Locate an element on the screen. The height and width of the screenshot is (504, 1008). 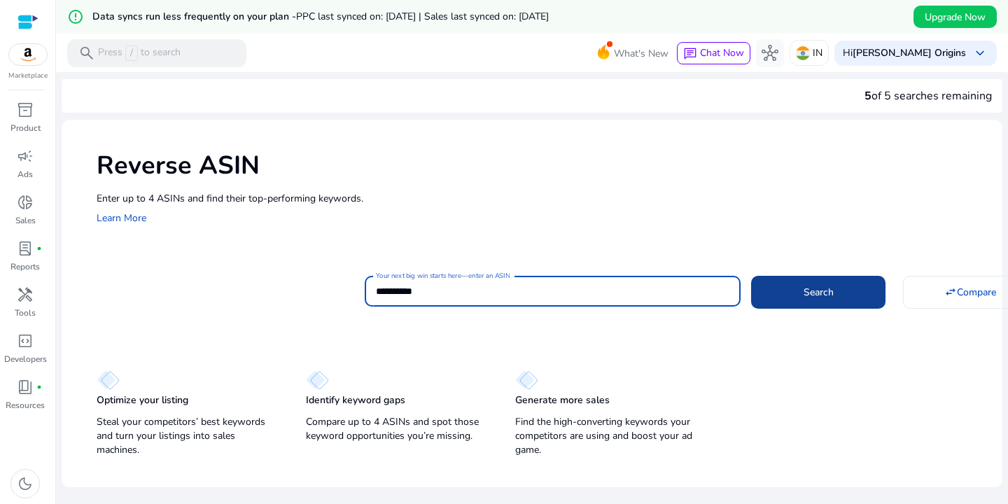
p: Compare up to 4 ASINs and spot those keyword opportunities you’re missing. is located at coordinates (396, 429).